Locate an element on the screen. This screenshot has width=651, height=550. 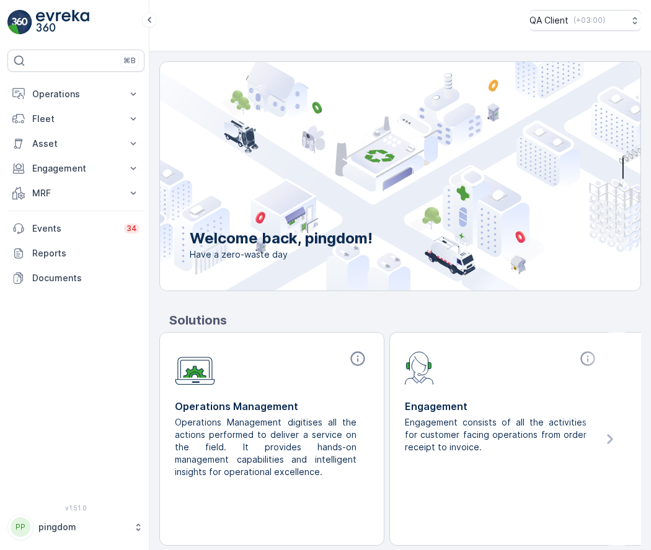
p: 34 is located at coordinates (131, 229).